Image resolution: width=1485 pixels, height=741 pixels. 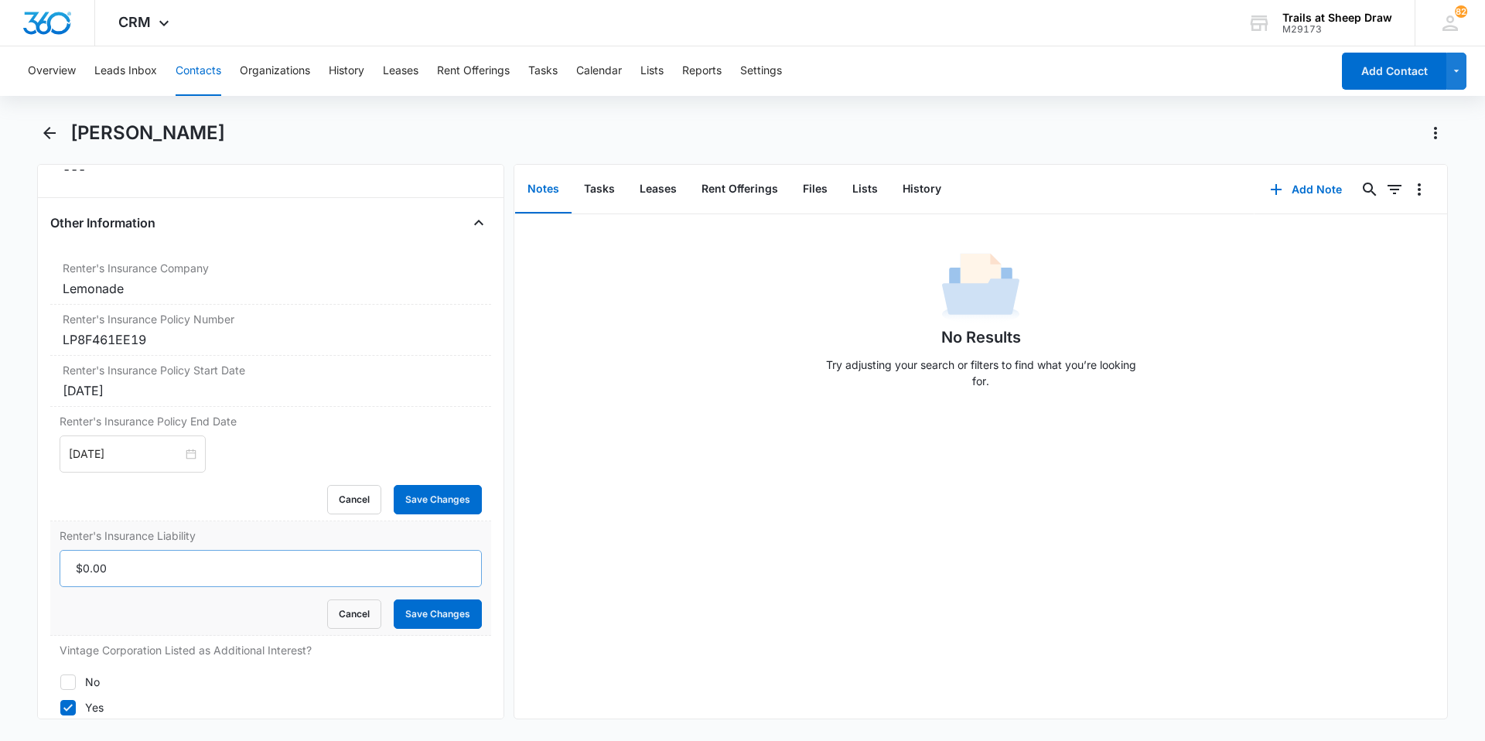 I want to click on div: Renter's Insurance Policy NumberLP8F461EE19, so click(x=271, y=330).